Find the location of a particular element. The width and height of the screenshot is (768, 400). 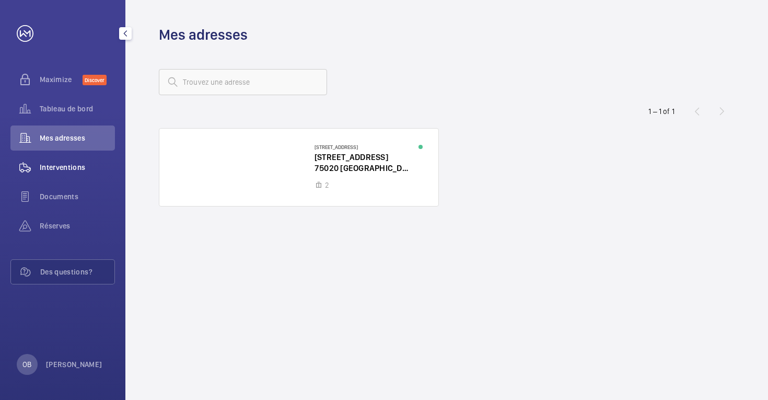

span: Réserves is located at coordinates (77, 226).